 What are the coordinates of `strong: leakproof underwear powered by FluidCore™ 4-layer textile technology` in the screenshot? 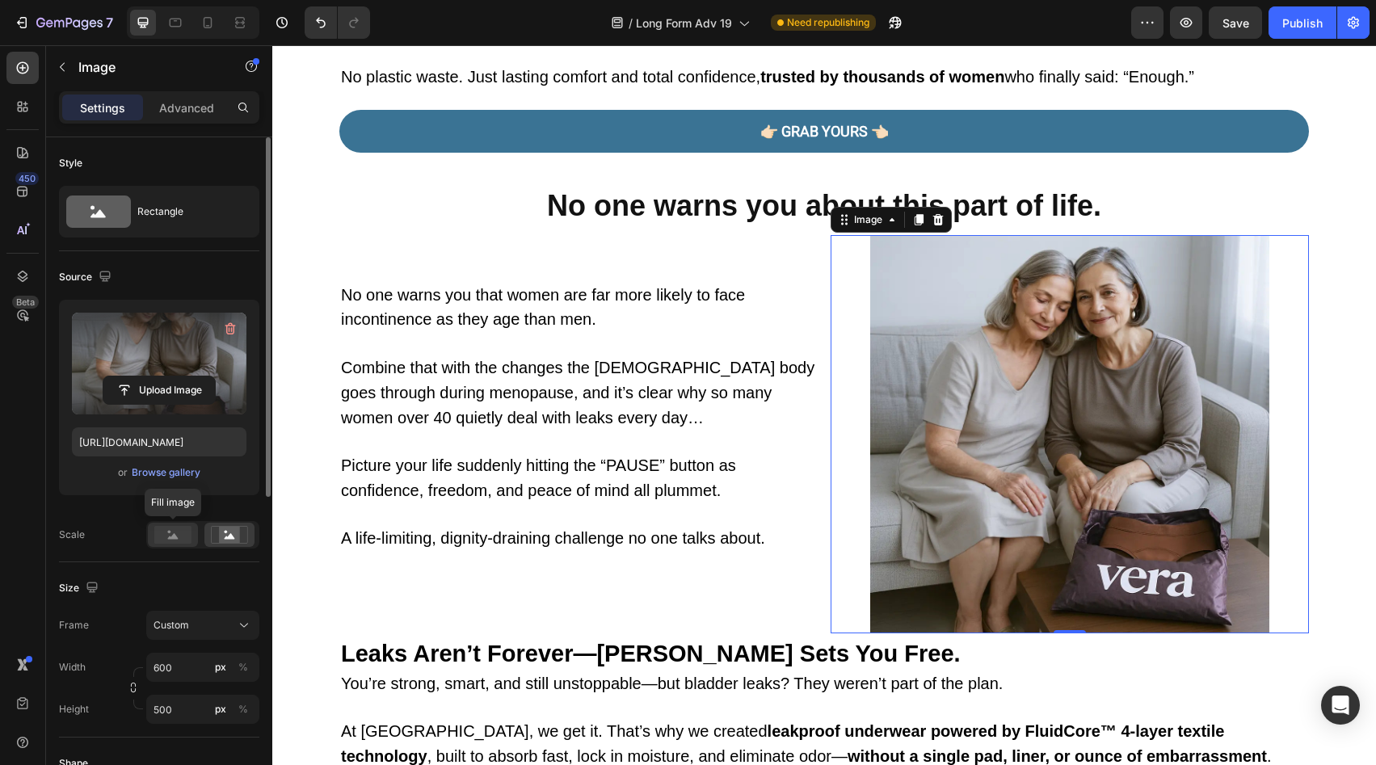 It's located at (510, 698).